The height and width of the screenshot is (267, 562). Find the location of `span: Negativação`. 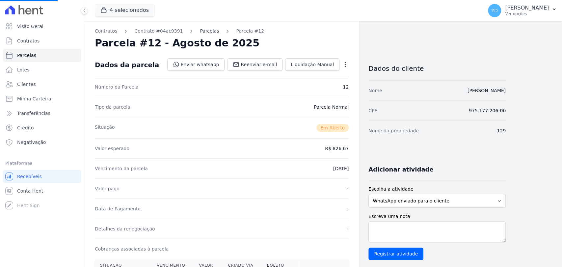

span: Negativação is located at coordinates (32, 142).